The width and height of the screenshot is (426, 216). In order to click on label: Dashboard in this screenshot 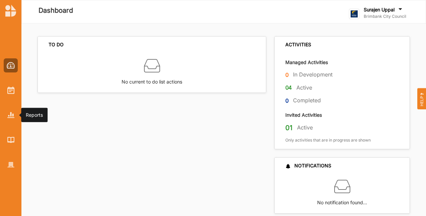, I will do `click(56, 10)`.